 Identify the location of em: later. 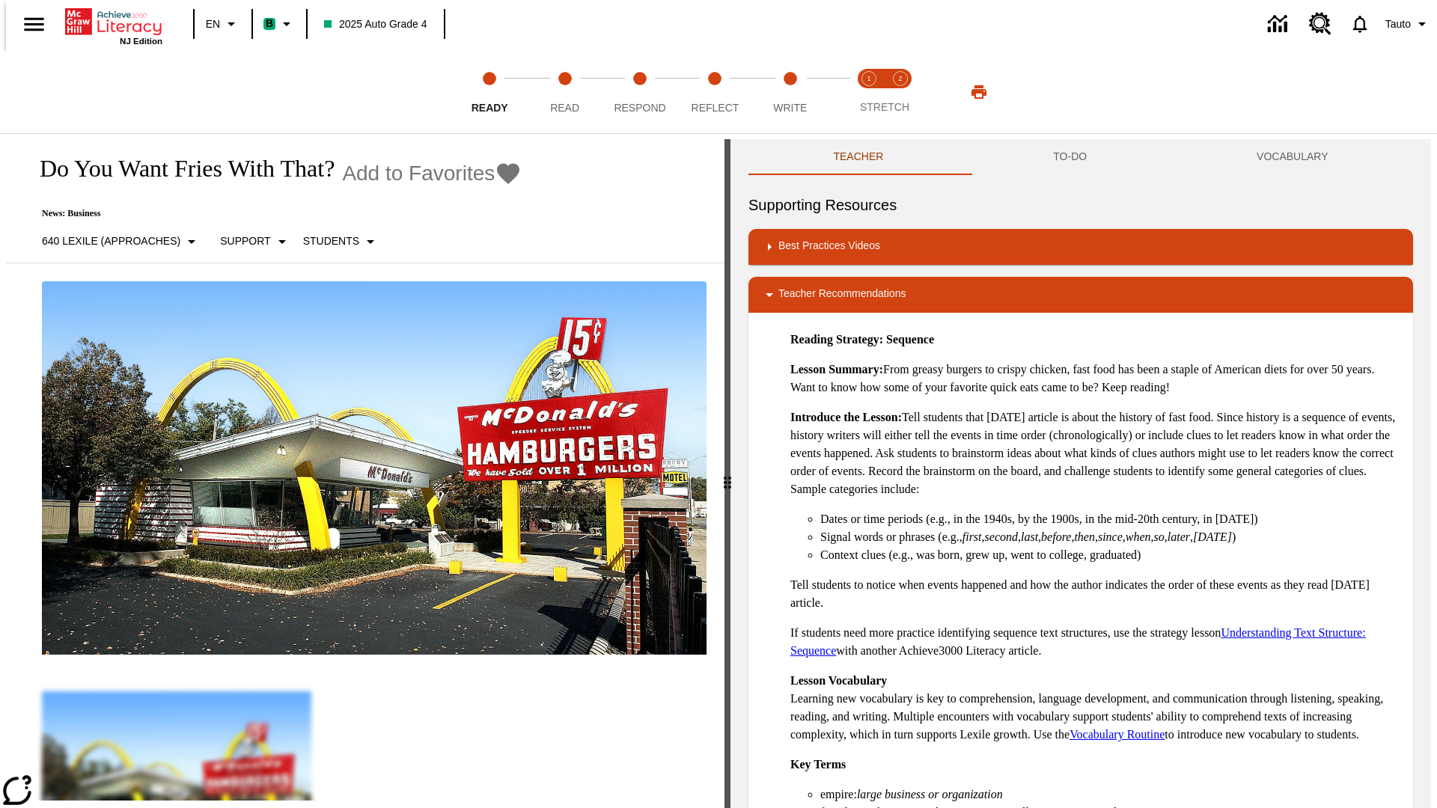
(1179, 537).